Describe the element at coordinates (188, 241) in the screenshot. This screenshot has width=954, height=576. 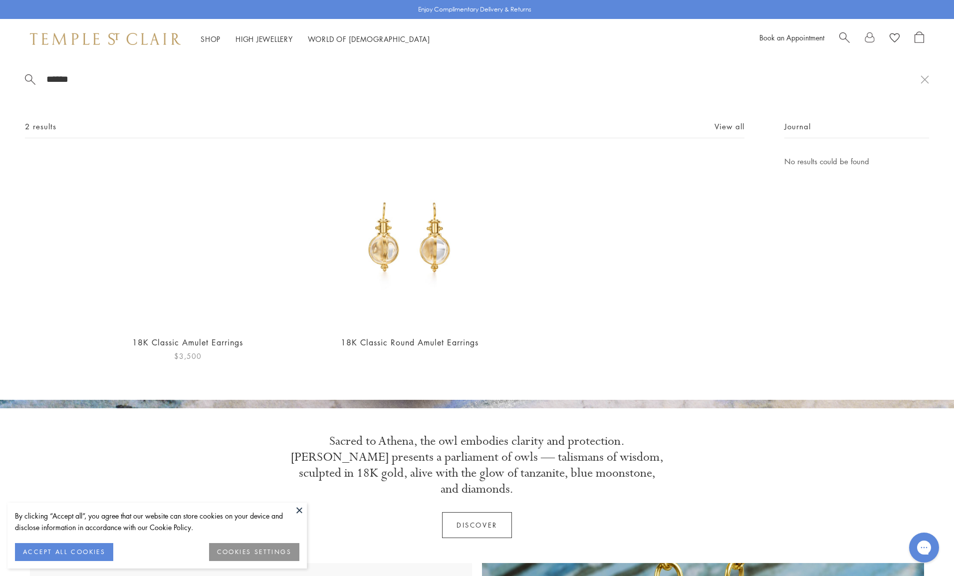
I see `img: 18K Classic Amulet Earrings` at that location.